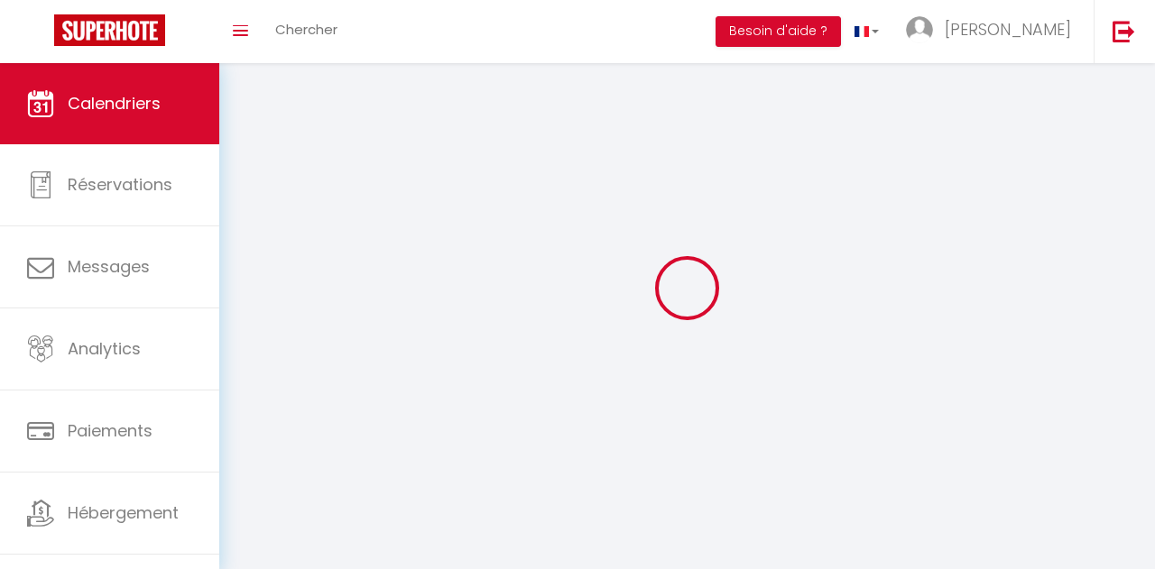 The width and height of the screenshot is (1155, 569). I want to click on span: Chercher, so click(306, 29).